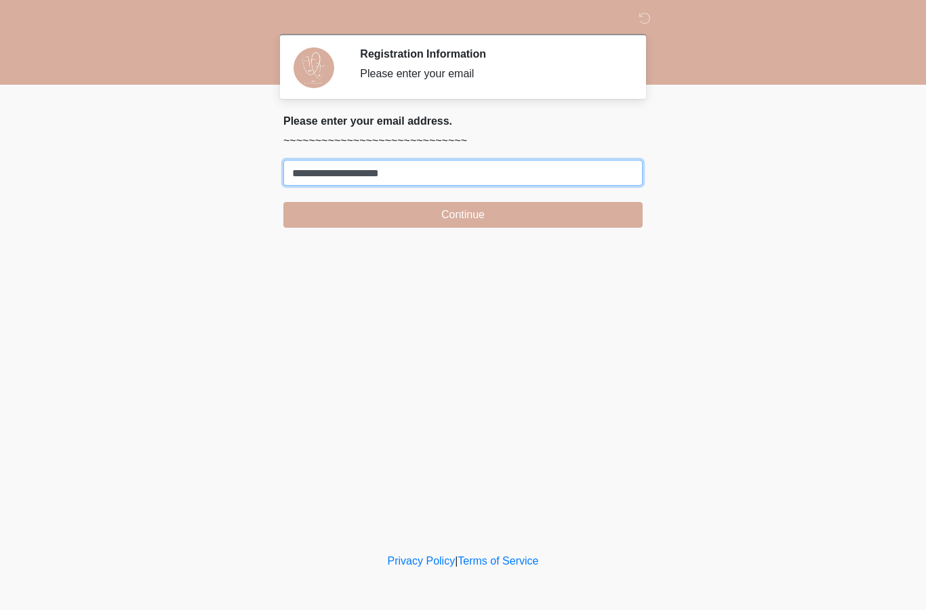 This screenshot has width=926, height=610. What do you see at coordinates (421, 560) in the screenshot?
I see `a: Privacy Policy` at bounding box center [421, 560].